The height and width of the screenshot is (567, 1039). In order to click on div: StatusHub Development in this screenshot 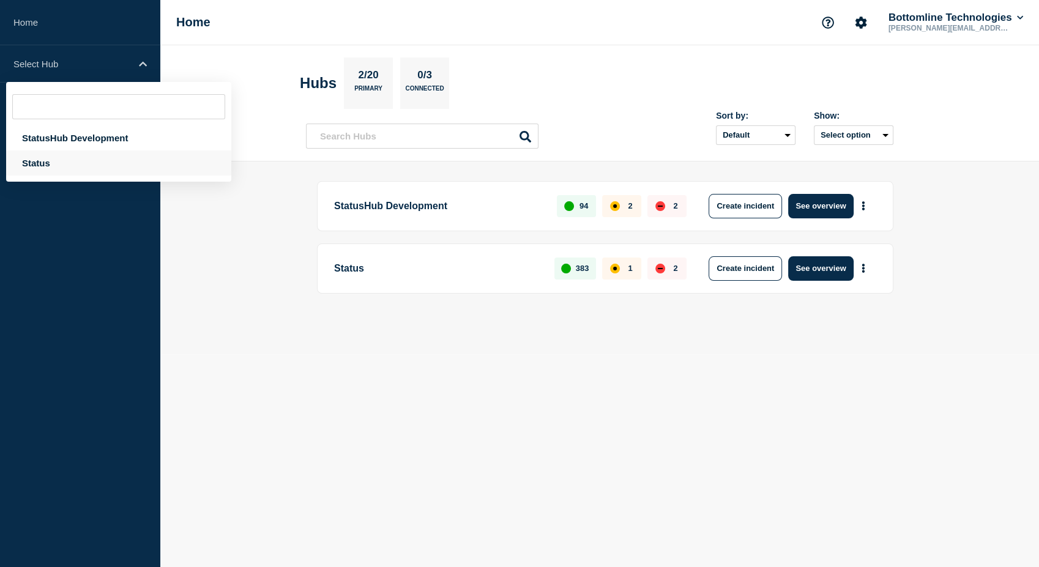, I will do `click(119, 138)`.